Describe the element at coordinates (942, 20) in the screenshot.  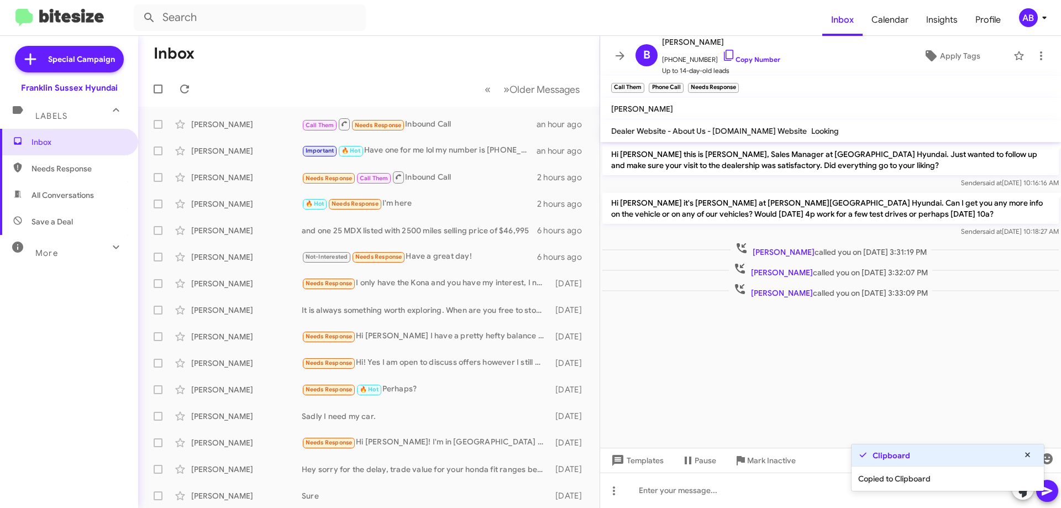
I see `span: Insights` at that location.